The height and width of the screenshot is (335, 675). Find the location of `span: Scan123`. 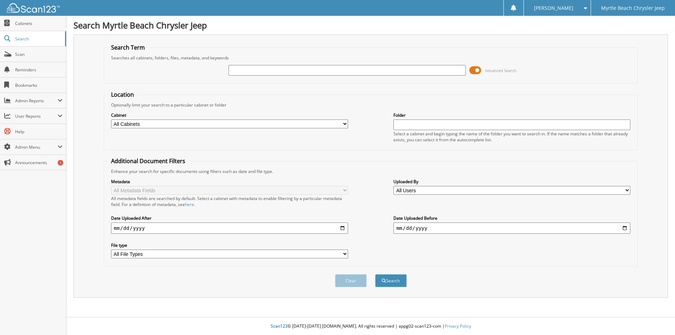

span: Scan123 is located at coordinates (279, 326).